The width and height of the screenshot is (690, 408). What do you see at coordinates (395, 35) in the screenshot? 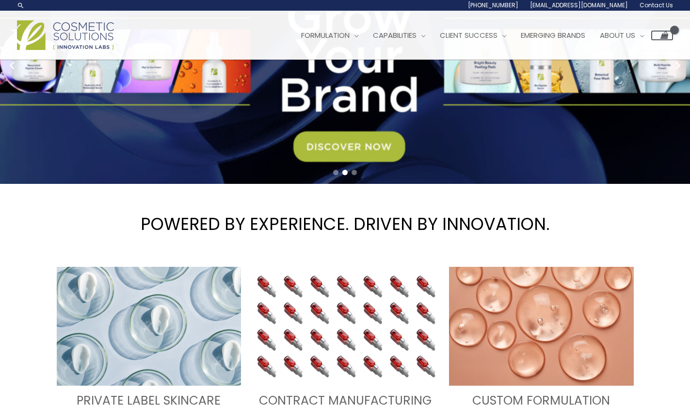
I see `span: Capabilities` at bounding box center [395, 35].